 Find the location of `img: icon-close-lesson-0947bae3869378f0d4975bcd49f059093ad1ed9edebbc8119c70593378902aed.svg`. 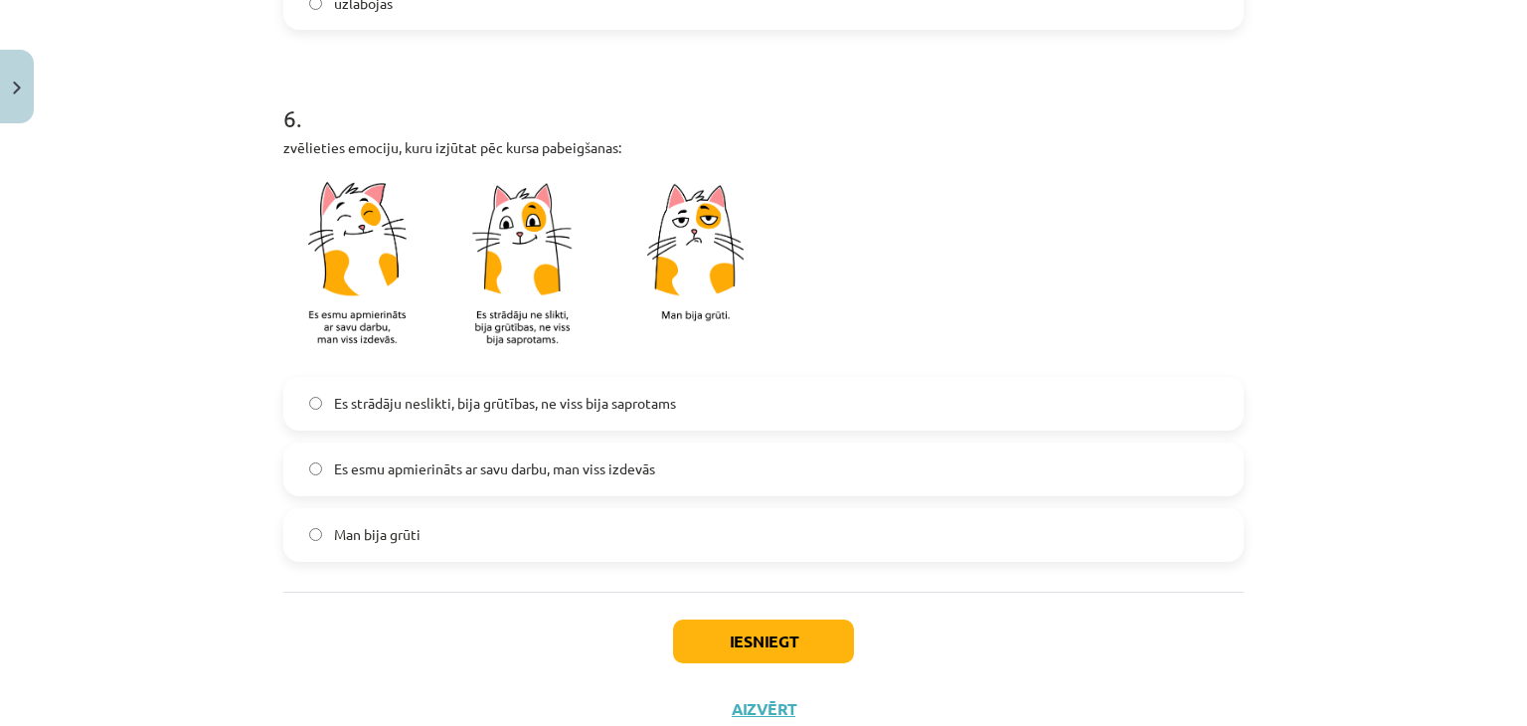

img: icon-close-lesson-0947bae3869378f0d4975bcd49f059093ad1ed9edebbc8119c70593378902aed.svg is located at coordinates (17, 87).